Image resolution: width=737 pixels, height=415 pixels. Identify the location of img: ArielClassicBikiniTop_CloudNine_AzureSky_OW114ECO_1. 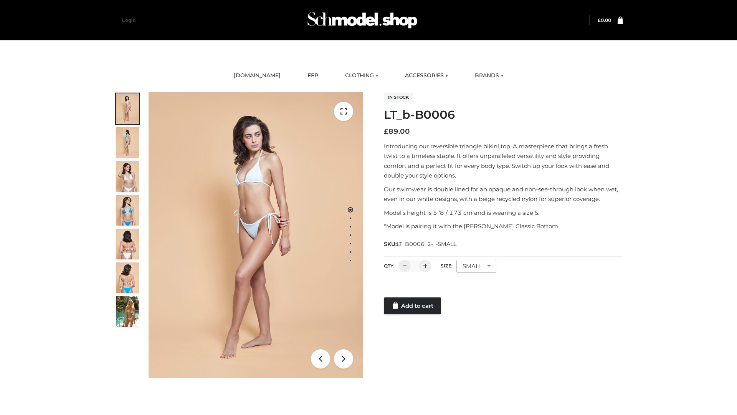
(256, 235).